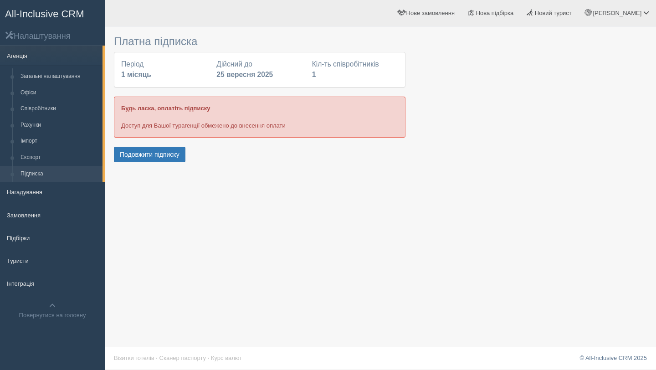 This screenshot has width=656, height=370. Describe the element at coordinates (613, 358) in the screenshot. I see `a: © All-Inclusive CRM 2025` at that location.